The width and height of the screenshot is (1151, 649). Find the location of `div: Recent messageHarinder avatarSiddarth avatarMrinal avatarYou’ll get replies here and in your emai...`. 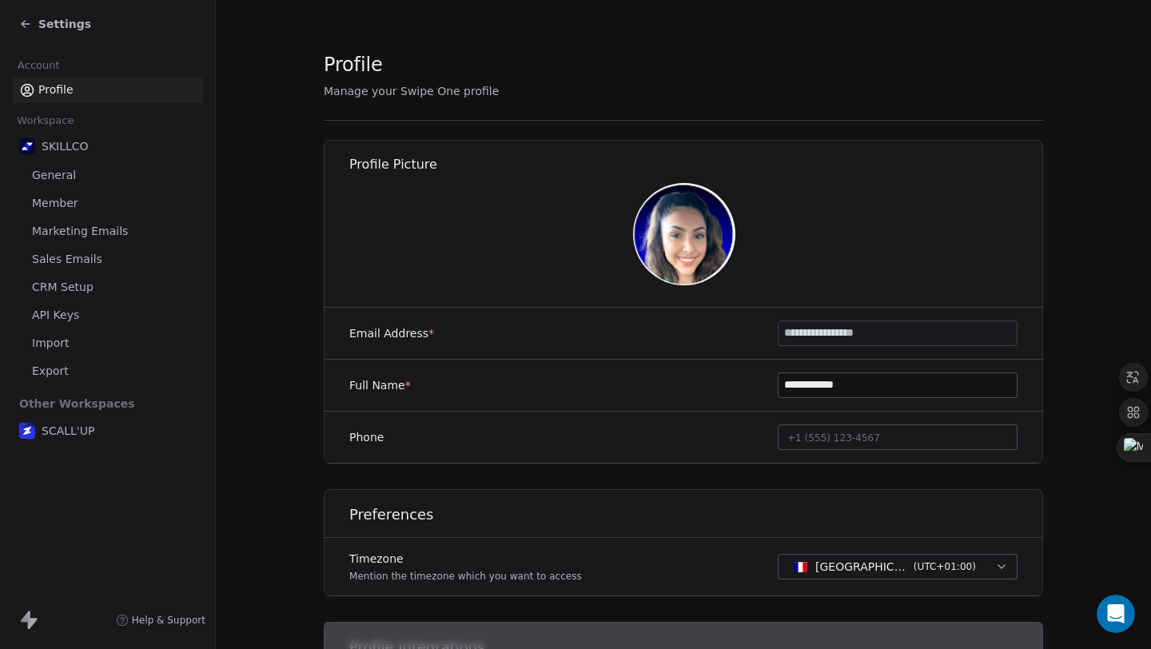

div: Recent messageHarinder avatarSiddarth avatarMrinal avatarYou’ll get replies here and in your emai... is located at coordinates (160, 257).